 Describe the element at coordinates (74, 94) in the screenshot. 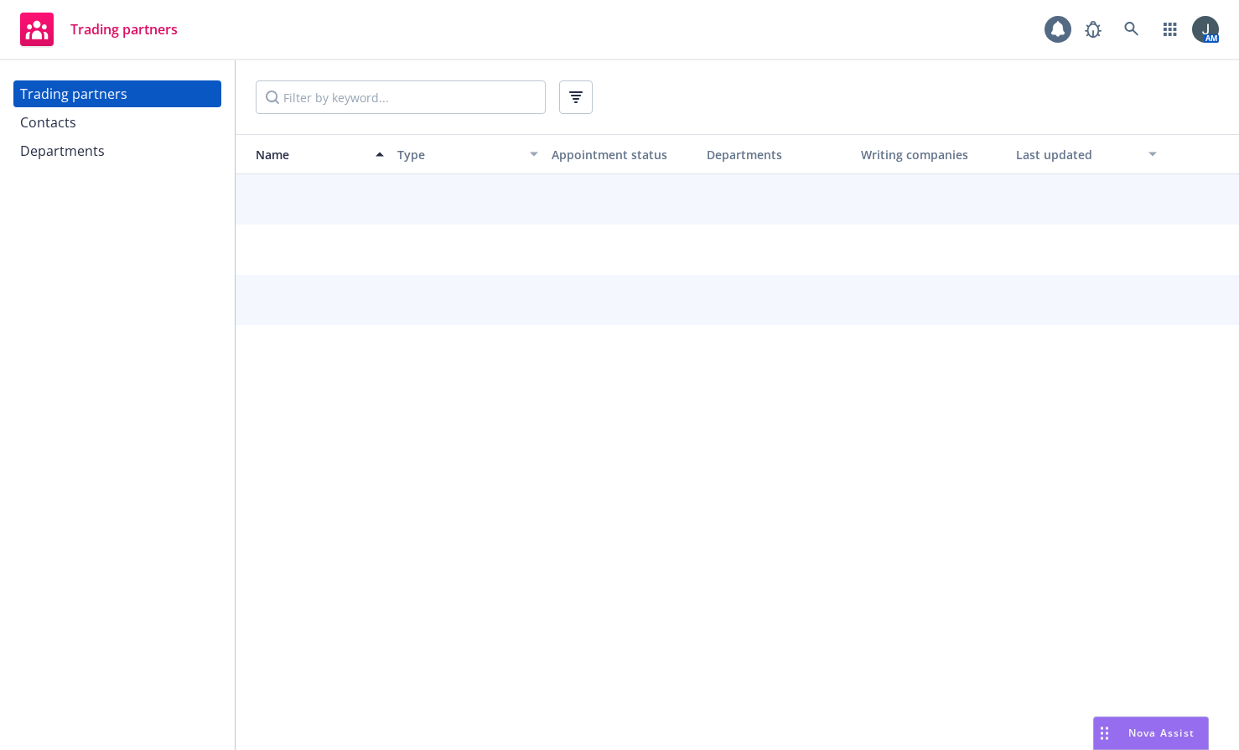

I see `div: Trading partners` at that location.